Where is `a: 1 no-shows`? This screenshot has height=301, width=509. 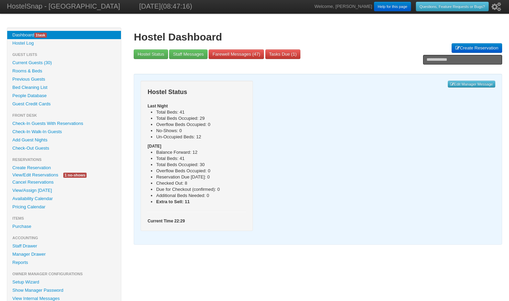
a: 1 no-shows is located at coordinates (75, 175).